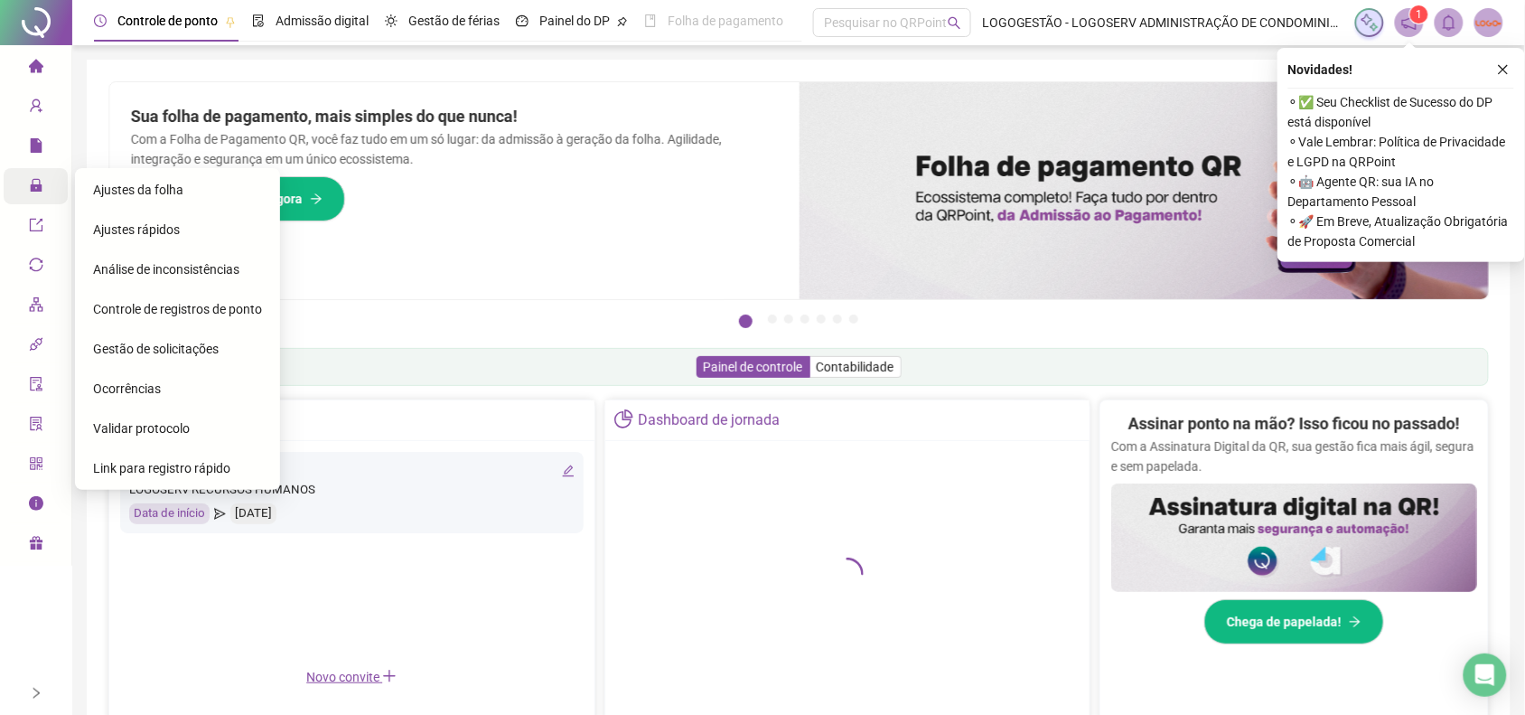  Describe the element at coordinates (1503, 70) in the screenshot. I see `span: close` at that location.